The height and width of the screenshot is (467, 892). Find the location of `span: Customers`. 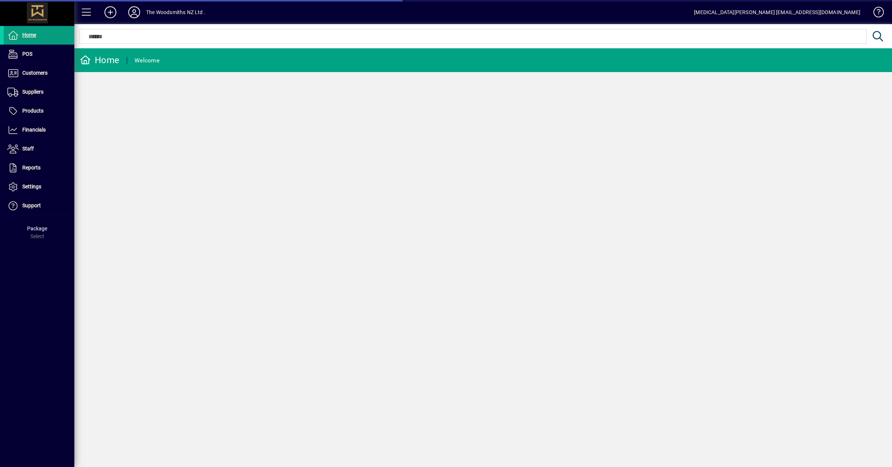

span: Customers is located at coordinates (35, 73).